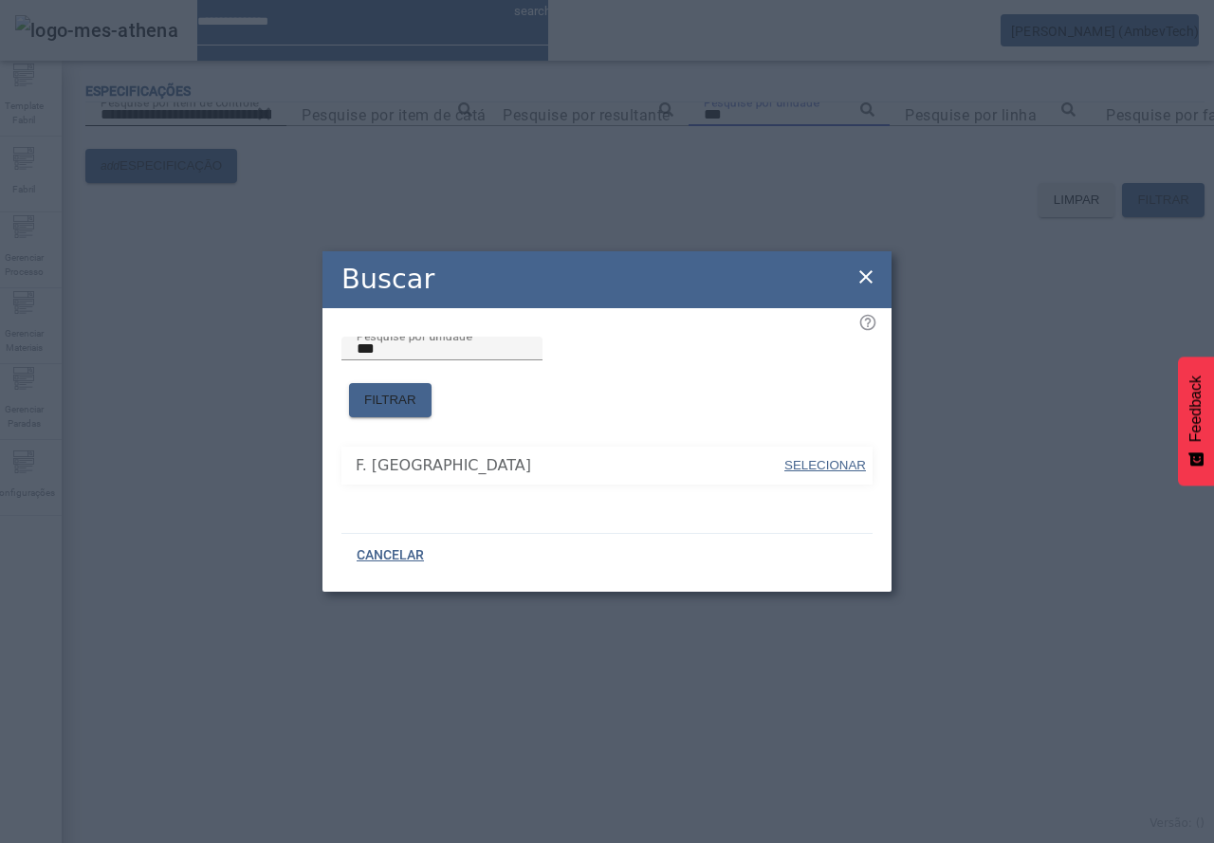  I want to click on button: SELECIONAR, so click(825, 466).